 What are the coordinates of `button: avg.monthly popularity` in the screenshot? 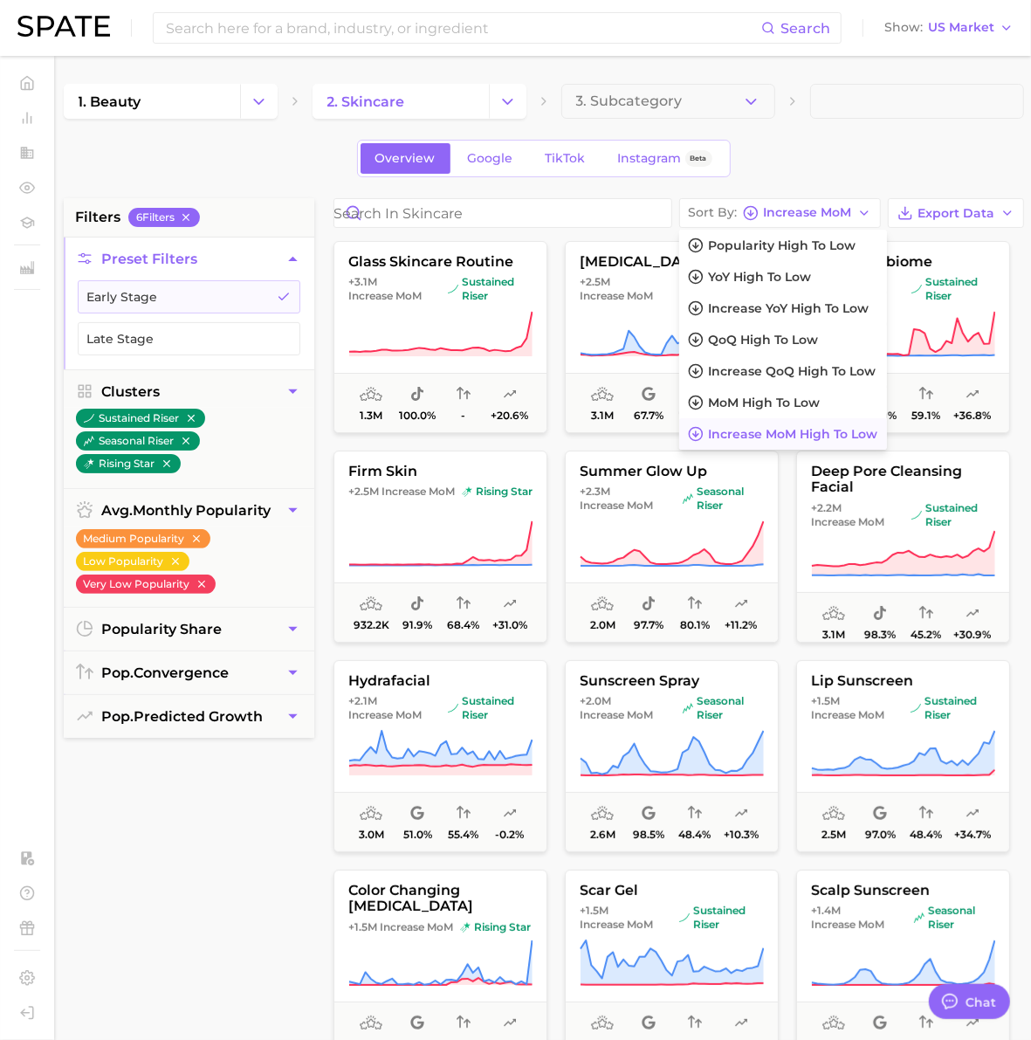 It's located at (189, 510).